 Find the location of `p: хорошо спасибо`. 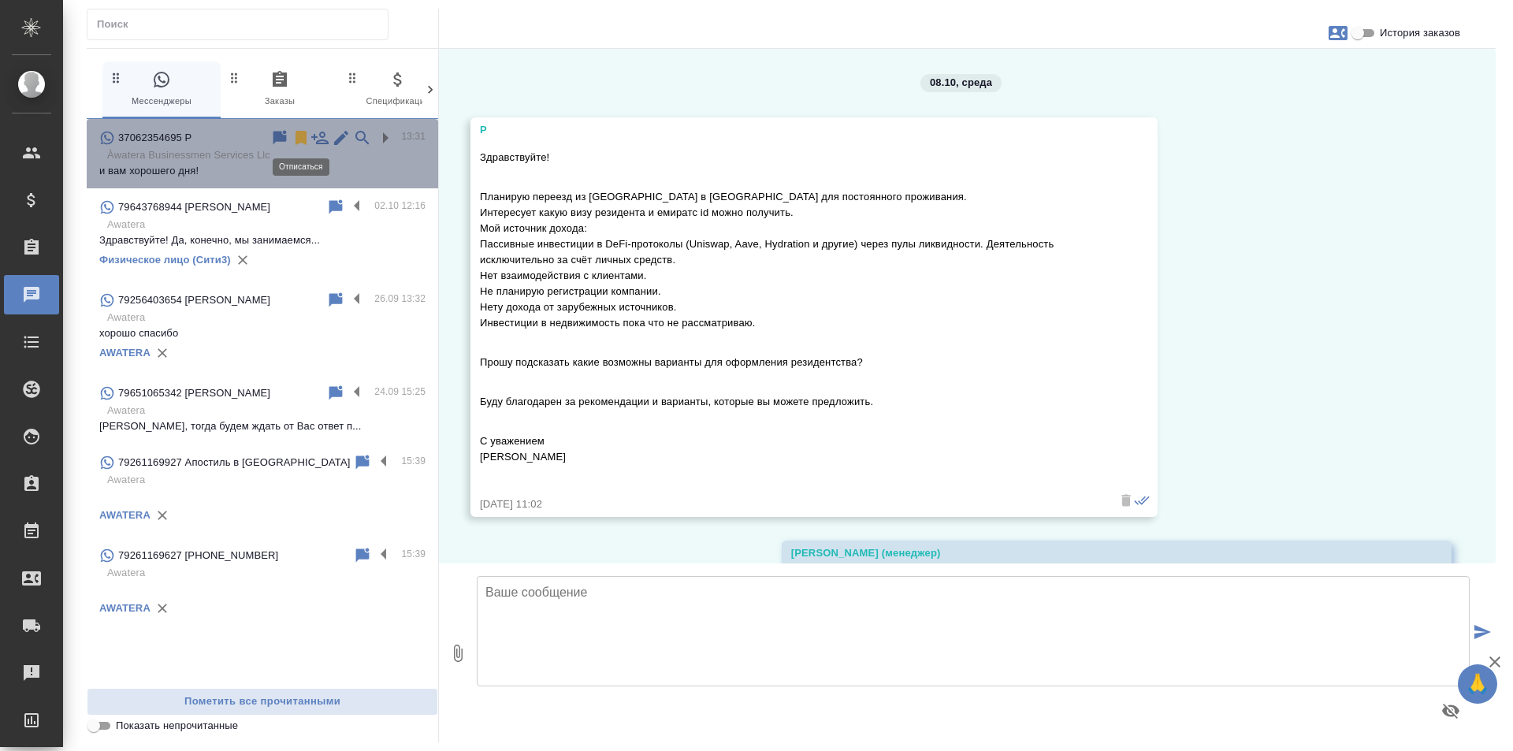

p: хорошо спасибо is located at coordinates (262, 333).